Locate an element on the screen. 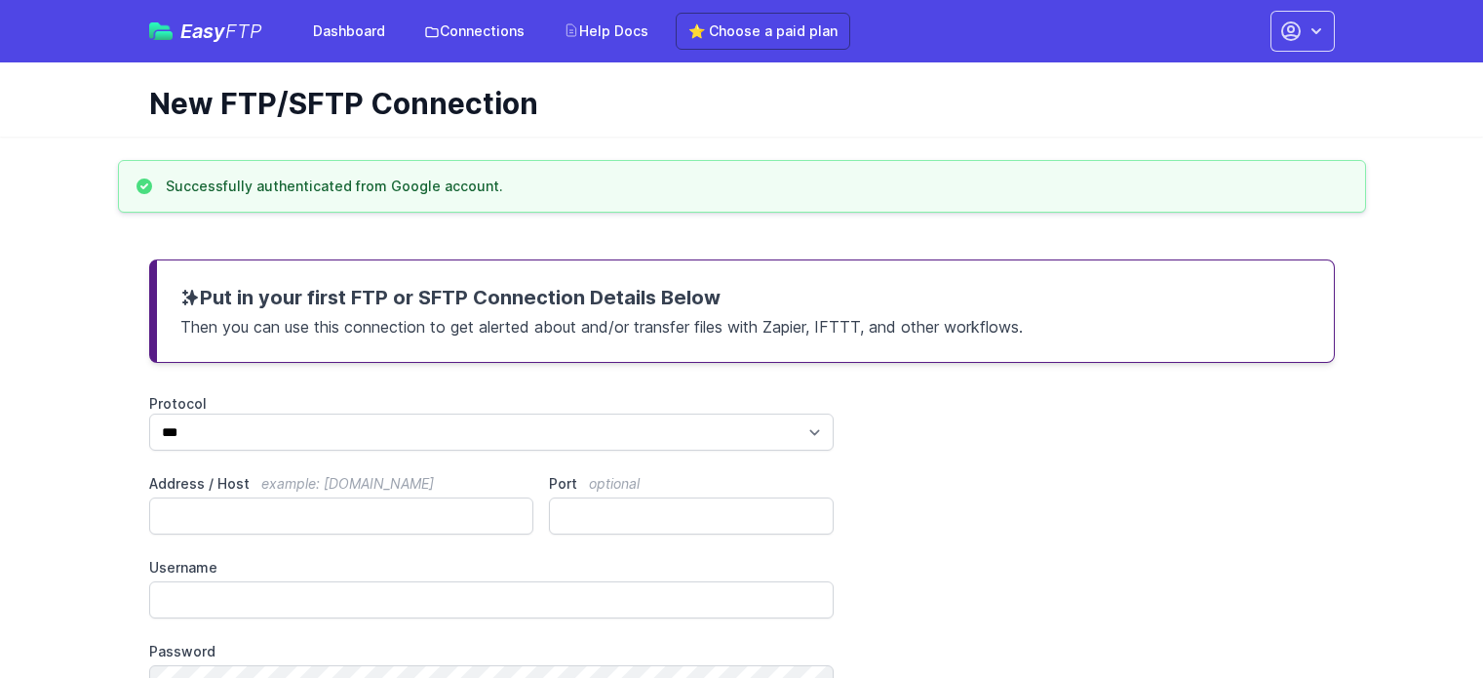 The height and width of the screenshot is (678, 1483). a: EasyFTP is located at coordinates (206, 31).